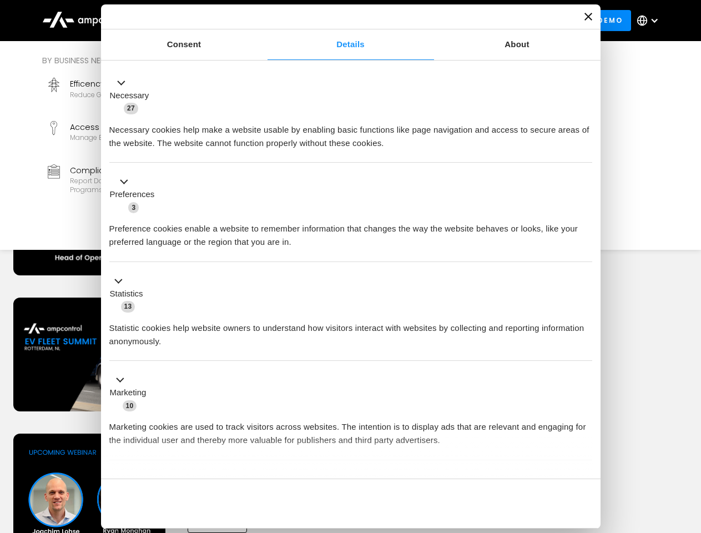 The width and height of the screenshot is (701, 533). What do you see at coordinates (128, 393) in the screenshot?
I see `label: Marketing` at bounding box center [128, 393].